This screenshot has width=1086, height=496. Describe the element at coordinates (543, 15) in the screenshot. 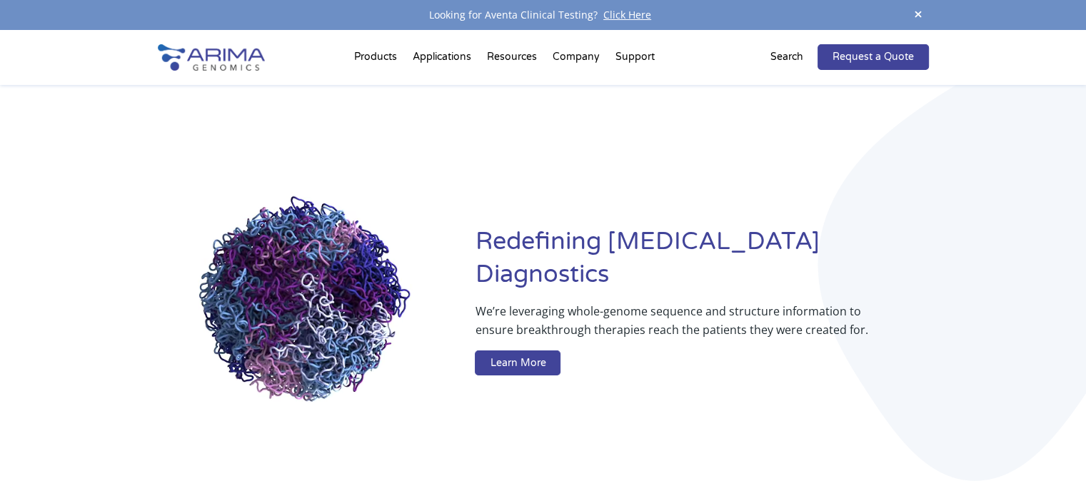

I see `div: Looking for Aventa Clinical Testing?` at that location.